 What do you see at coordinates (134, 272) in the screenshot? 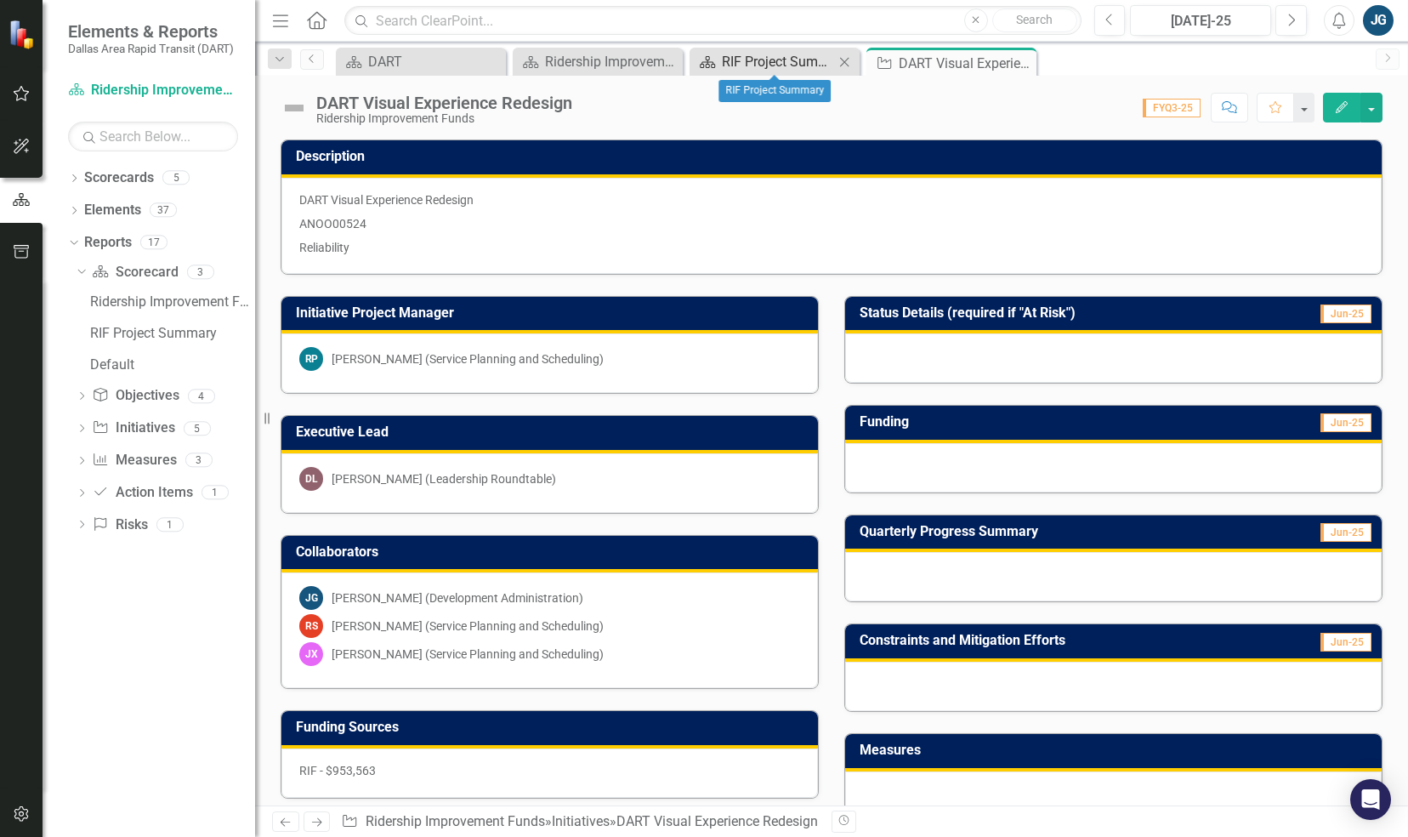
I see `a: Scorecard` at bounding box center [134, 272].